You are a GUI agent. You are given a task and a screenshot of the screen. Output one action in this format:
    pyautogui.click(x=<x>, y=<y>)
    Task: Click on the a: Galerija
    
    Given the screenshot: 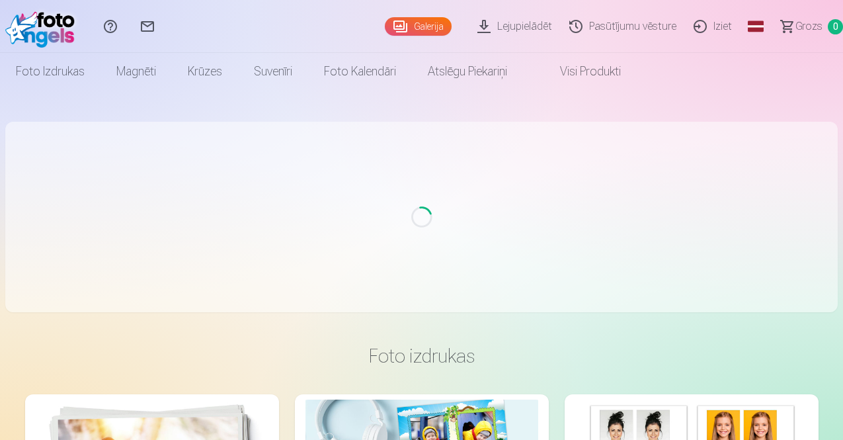 What is the action you would take?
    pyautogui.click(x=418, y=26)
    